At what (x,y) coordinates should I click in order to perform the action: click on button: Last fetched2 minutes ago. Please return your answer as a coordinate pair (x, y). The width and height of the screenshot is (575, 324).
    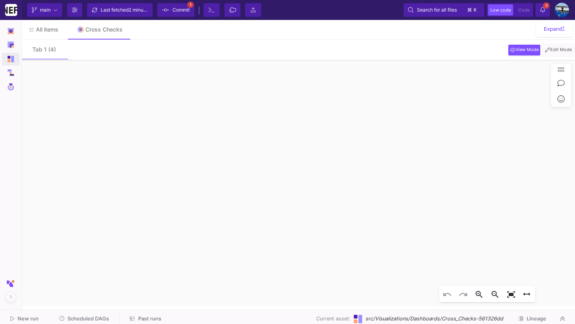
    Looking at the image, I should click on (120, 10).